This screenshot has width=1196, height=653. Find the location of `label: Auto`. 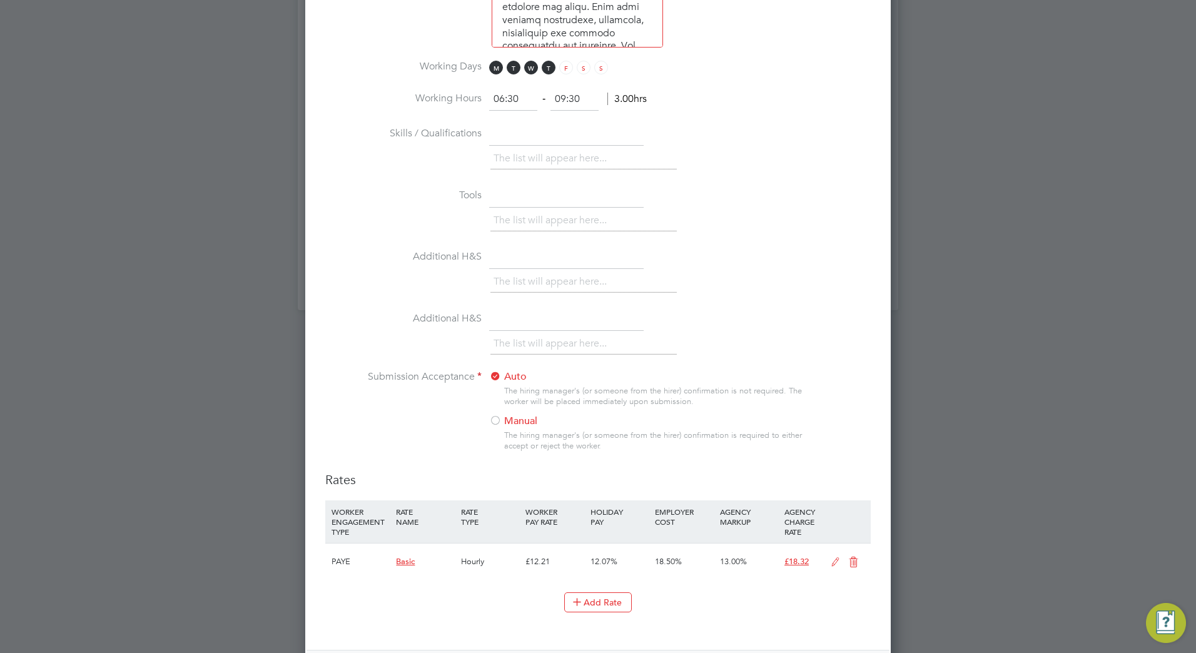

label: Auto is located at coordinates (567, 376).